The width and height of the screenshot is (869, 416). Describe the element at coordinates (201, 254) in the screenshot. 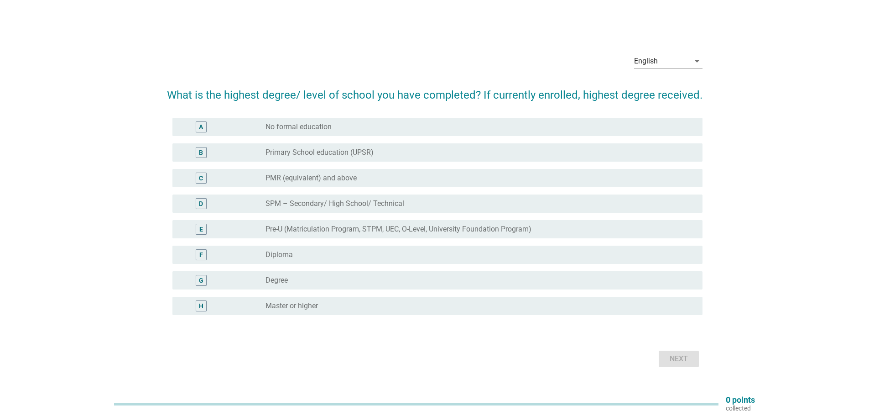

I see `div: F` at that location.